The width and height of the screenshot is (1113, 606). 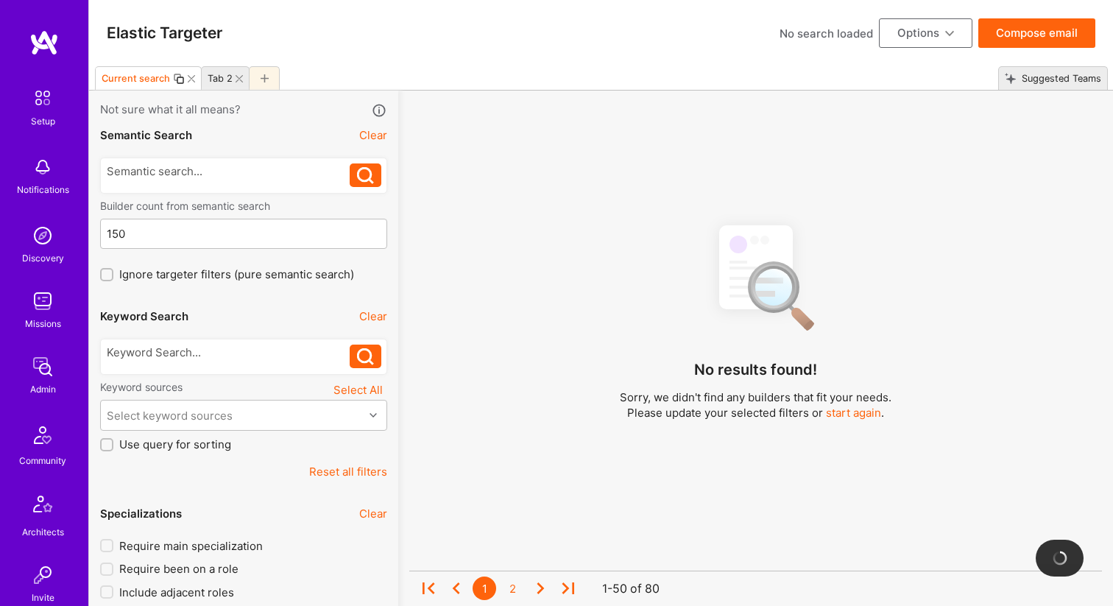 What do you see at coordinates (43, 575) in the screenshot?
I see `img: Invite` at bounding box center [43, 575].